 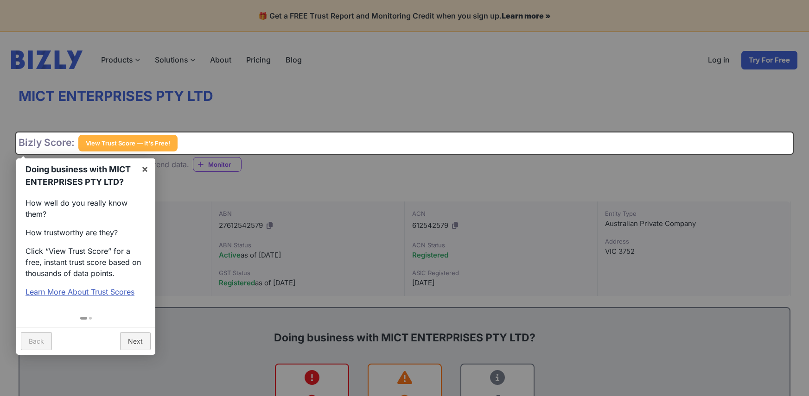 I want to click on p: How trustworthy are they?, so click(x=86, y=233).